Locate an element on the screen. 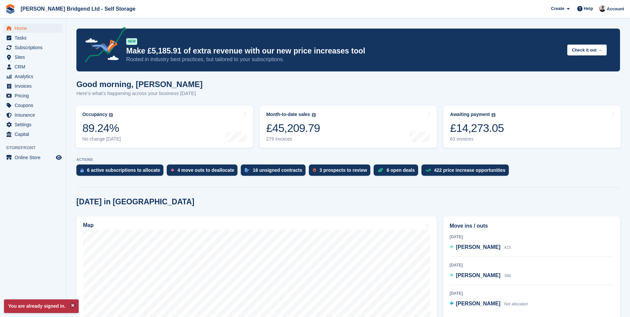  div: 89.24% is located at coordinates (102, 128).